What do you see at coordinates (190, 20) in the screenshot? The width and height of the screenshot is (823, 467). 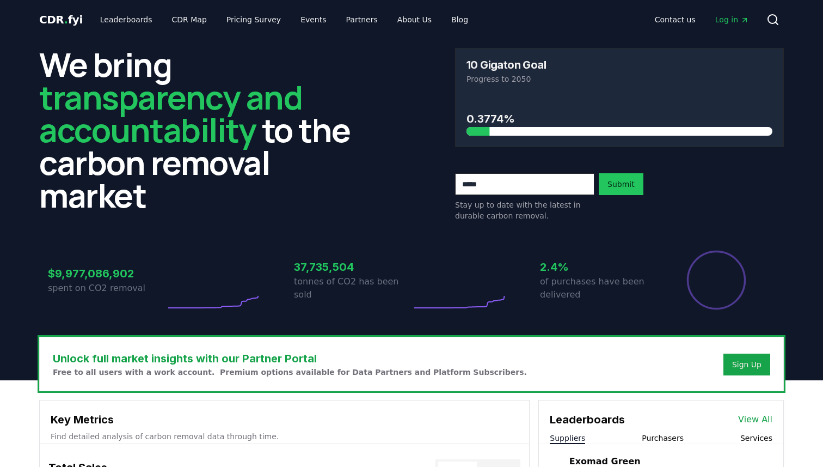 I see `a: CDR Map` at bounding box center [190, 20].